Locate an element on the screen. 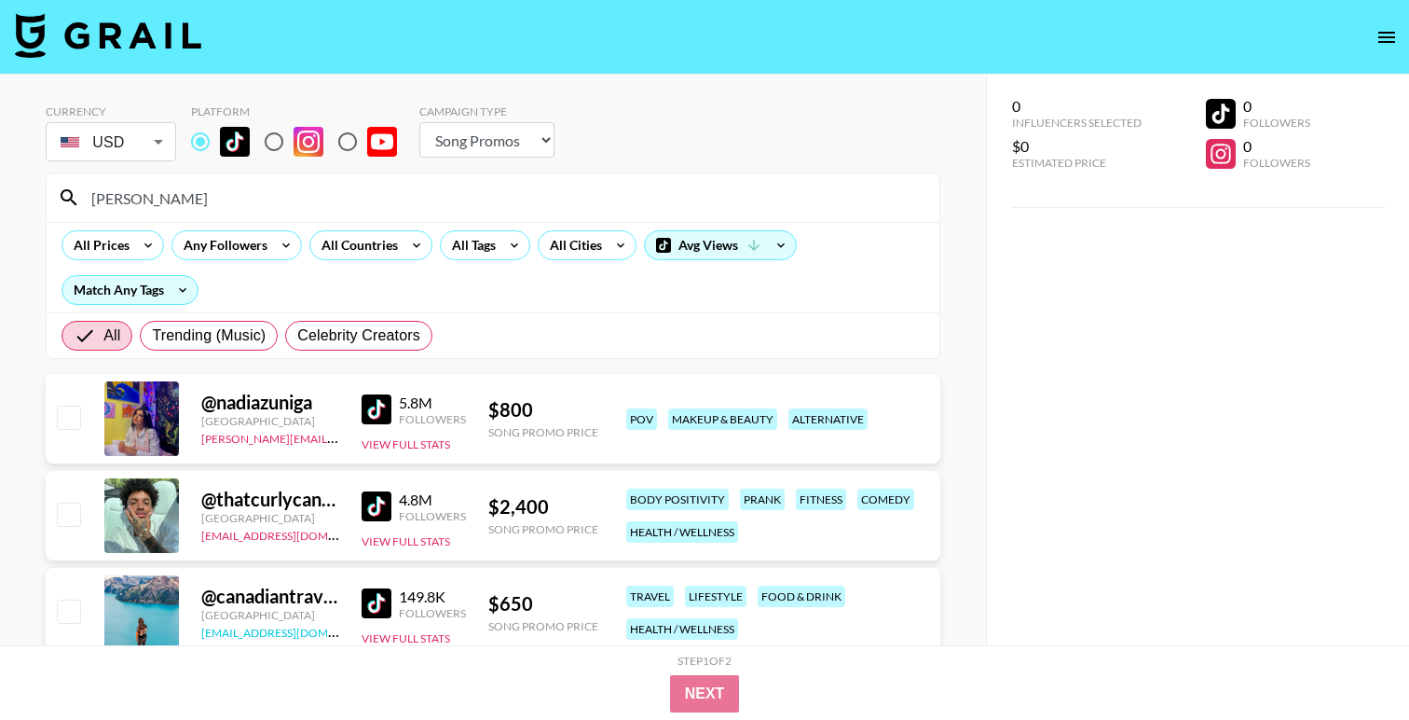 The image size is (1409, 720). div: $ 800 is located at coordinates (543, 409).